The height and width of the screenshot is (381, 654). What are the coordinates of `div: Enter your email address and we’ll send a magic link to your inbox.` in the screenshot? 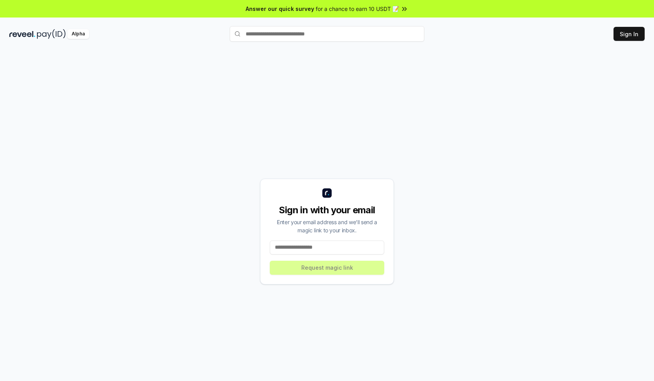 It's located at (327, 226).